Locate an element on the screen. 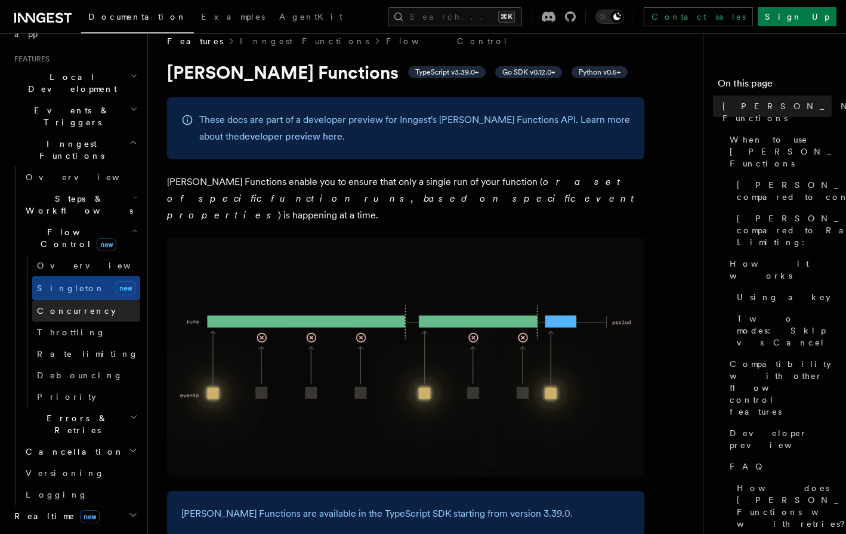 Image resolution: width=846 pixels, height=534 pixels. a: Documentation is located at coordinates (137, 18).